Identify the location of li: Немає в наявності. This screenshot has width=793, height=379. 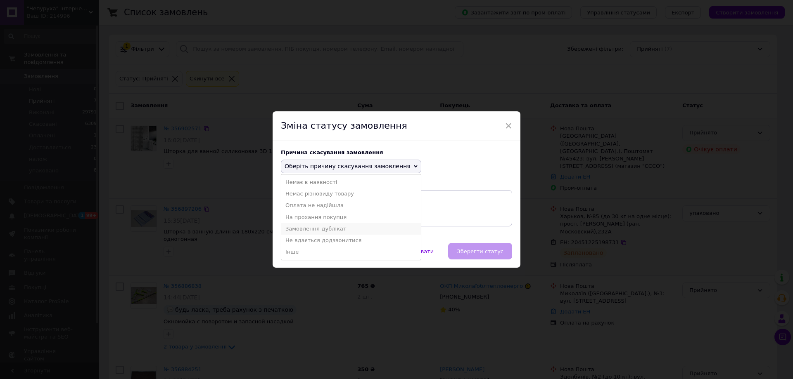
(351, 182).